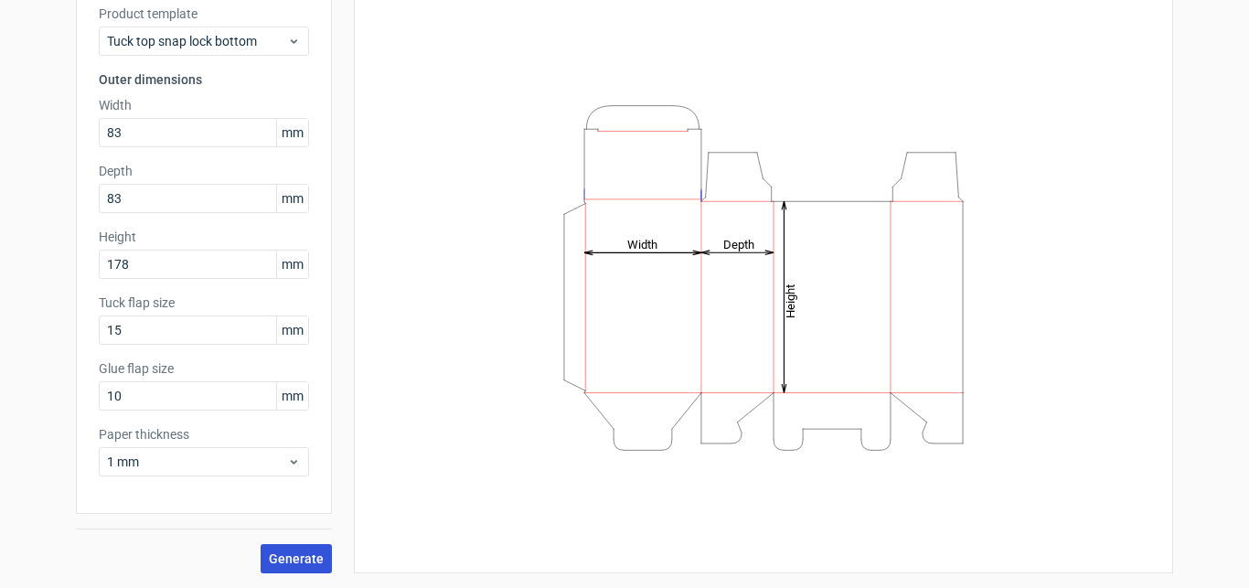 The image size is (1249, 588). I want to click on label: Glue flap size, so click(204, 368).